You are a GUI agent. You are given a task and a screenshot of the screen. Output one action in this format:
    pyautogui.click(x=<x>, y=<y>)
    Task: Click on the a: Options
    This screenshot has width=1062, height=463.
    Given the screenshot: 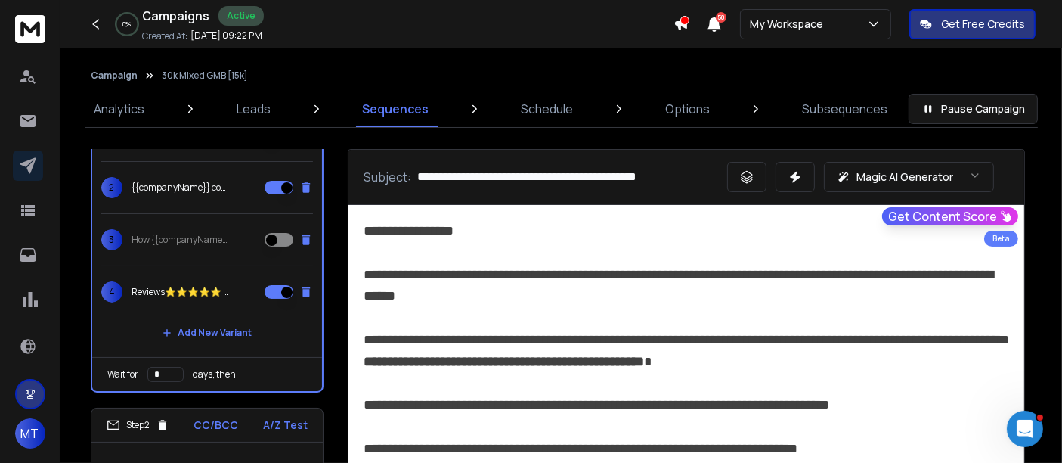 What is the action you would take?
    pyautogui.click(x=687, y=109)
    